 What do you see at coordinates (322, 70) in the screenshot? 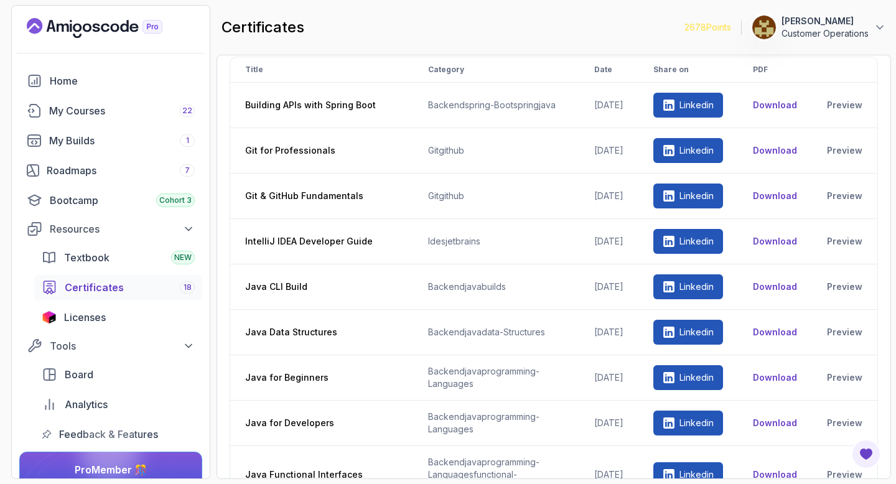
I see `th: Title` at bounding box center [322, 70].